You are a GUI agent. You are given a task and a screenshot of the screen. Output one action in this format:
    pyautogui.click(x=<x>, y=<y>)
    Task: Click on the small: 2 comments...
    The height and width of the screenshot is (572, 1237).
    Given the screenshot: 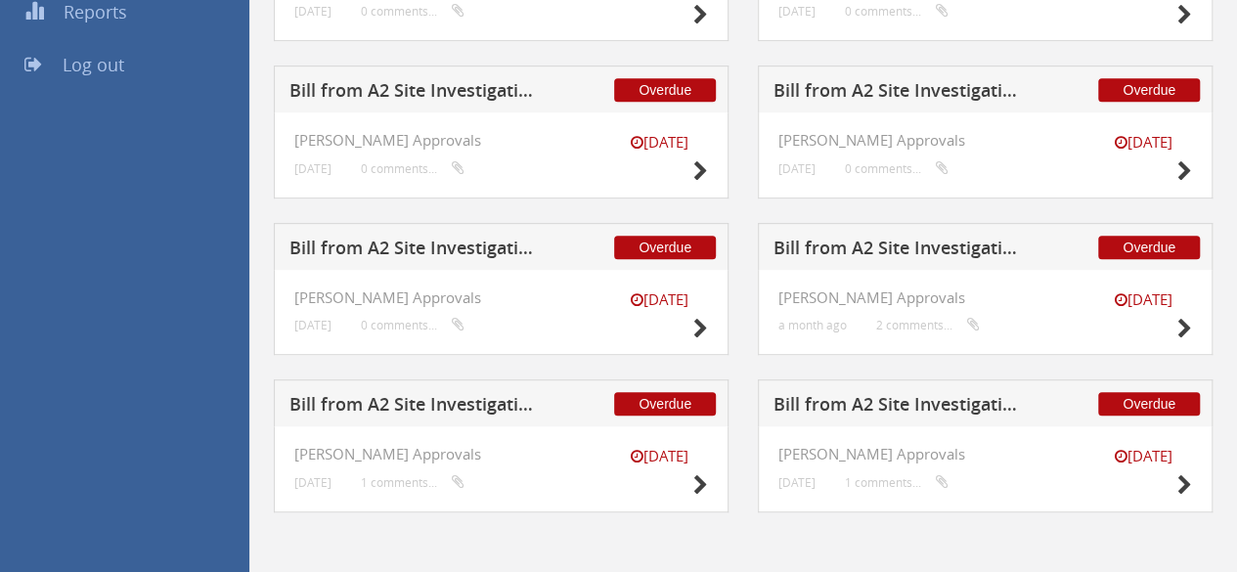 What is the action you would take?
    pyautogui.click(x=928, y=325)
    